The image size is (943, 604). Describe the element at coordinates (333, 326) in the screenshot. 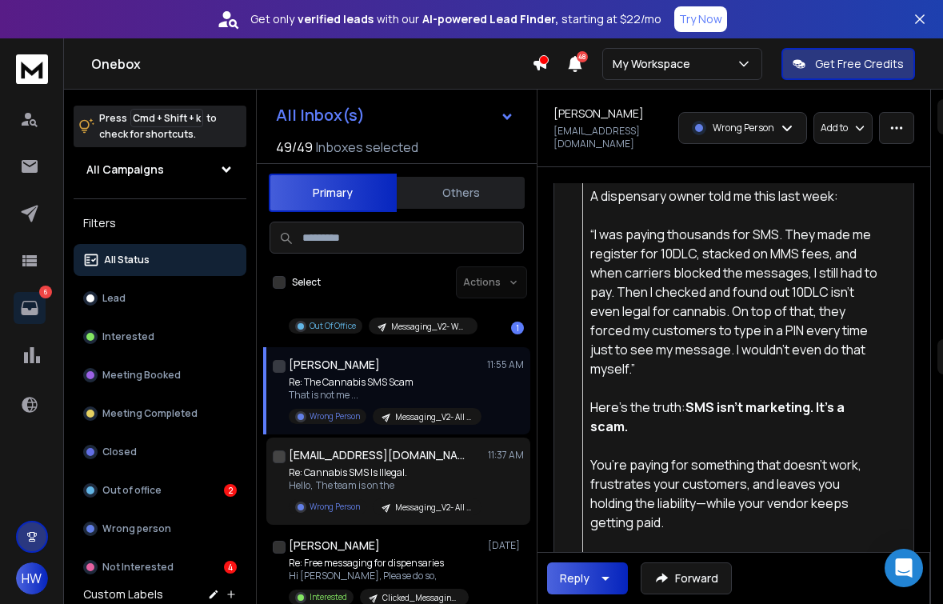

I see `p: Out Of Office` at that location.